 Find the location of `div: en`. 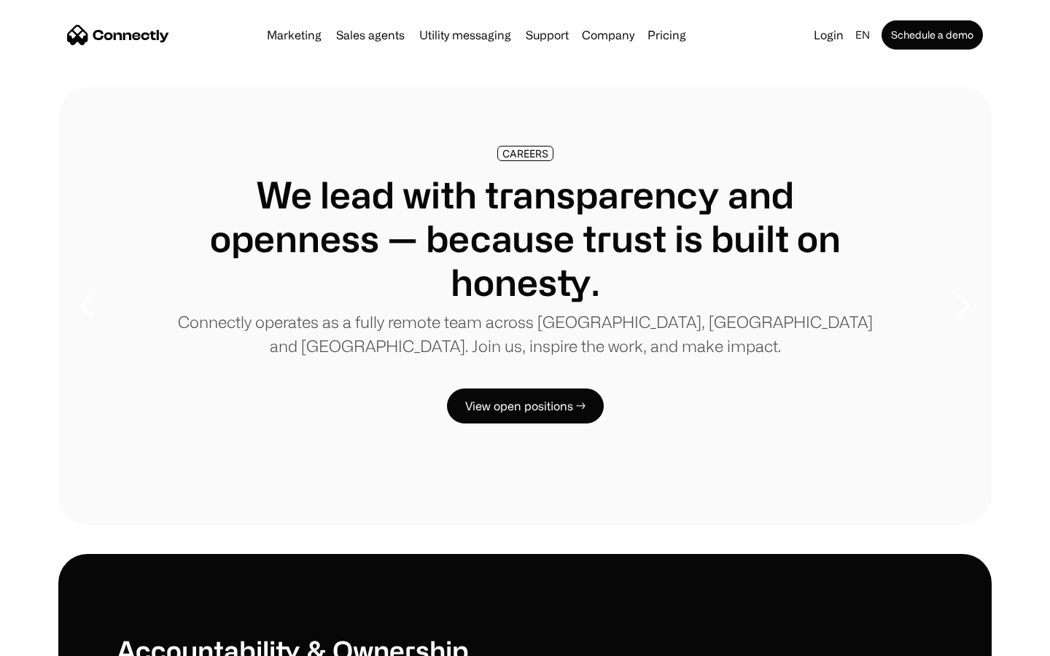

div: en is located at coordinates (863, 35).